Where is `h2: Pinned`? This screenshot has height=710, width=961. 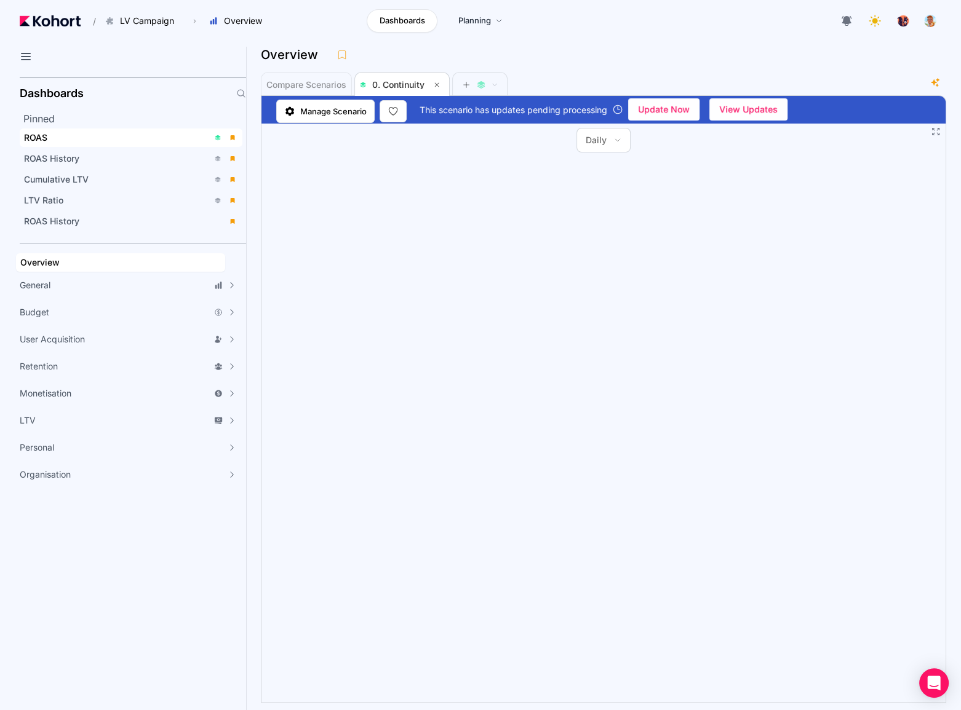 h2: Pinned is located at coordinates (135, 119).